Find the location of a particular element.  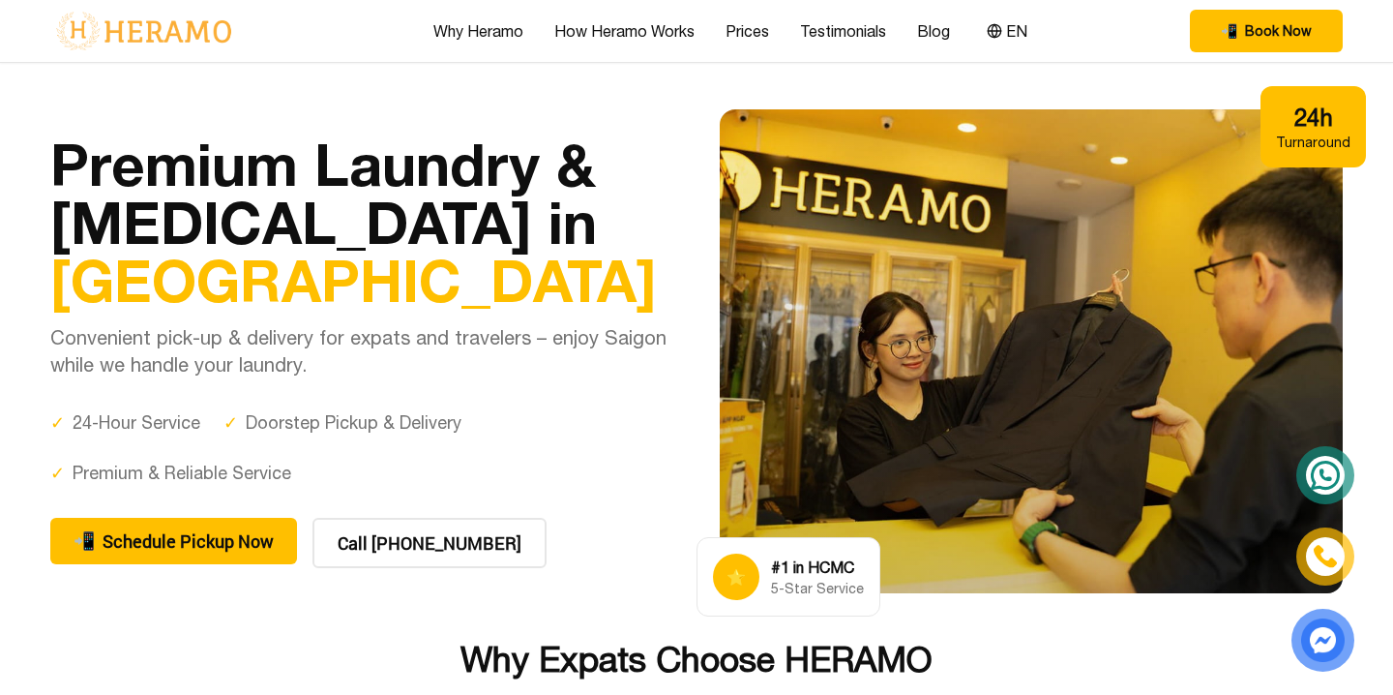

div: Doorstep Pickup & Delivery is located at coordinates (343, 423).